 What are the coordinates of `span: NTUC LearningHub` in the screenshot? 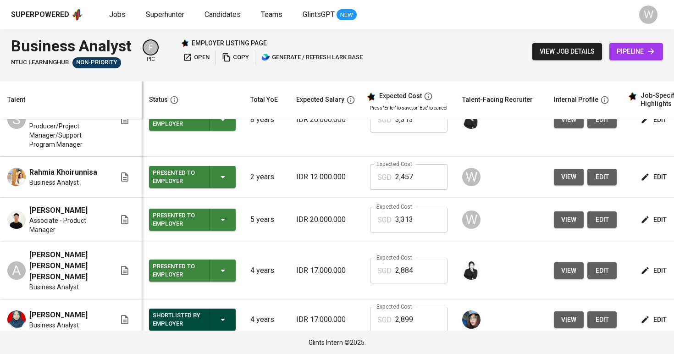 It's located at (40, 62).